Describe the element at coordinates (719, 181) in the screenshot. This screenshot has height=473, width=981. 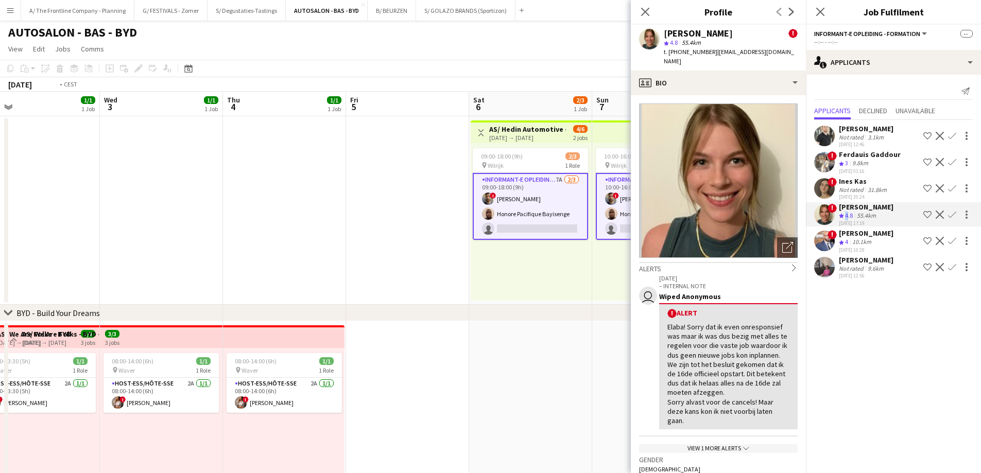
I see `img: Crew avatar or photo` at that location.